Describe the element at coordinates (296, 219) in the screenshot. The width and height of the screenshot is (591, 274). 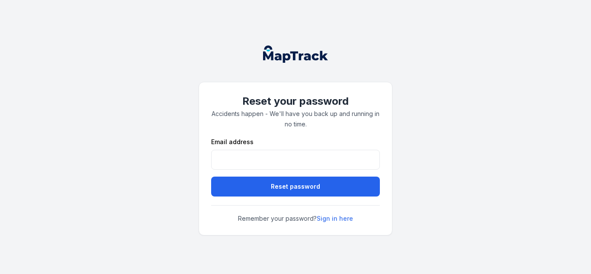
I see `span: Remember your password?` at that location.